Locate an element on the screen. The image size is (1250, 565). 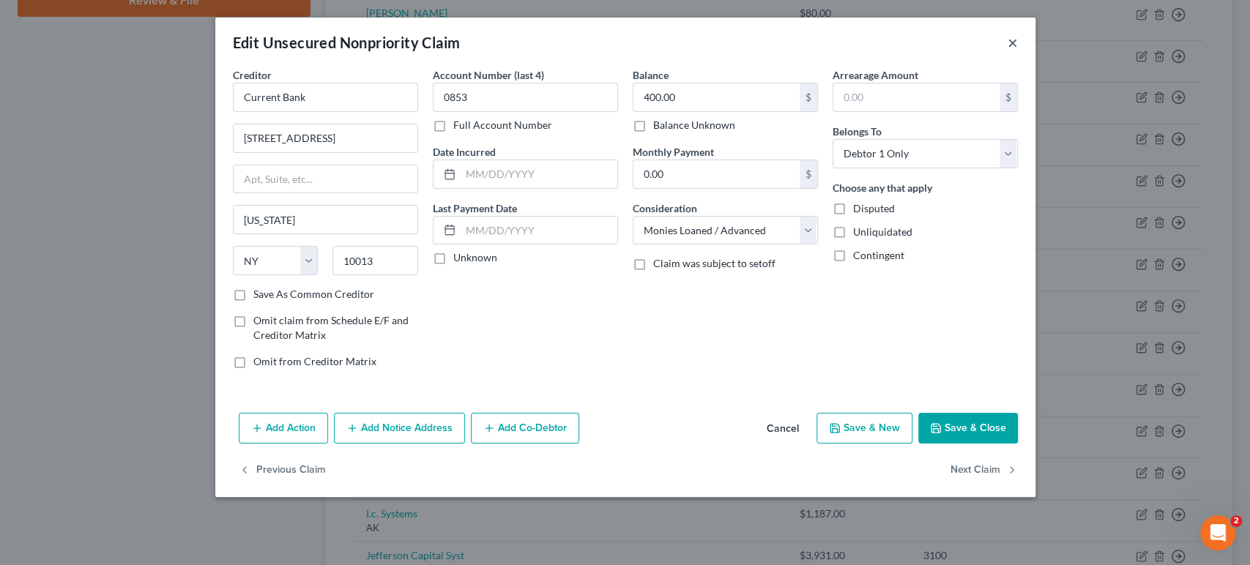
label: Save As Common Creditor is located at coordinates (313, 294).